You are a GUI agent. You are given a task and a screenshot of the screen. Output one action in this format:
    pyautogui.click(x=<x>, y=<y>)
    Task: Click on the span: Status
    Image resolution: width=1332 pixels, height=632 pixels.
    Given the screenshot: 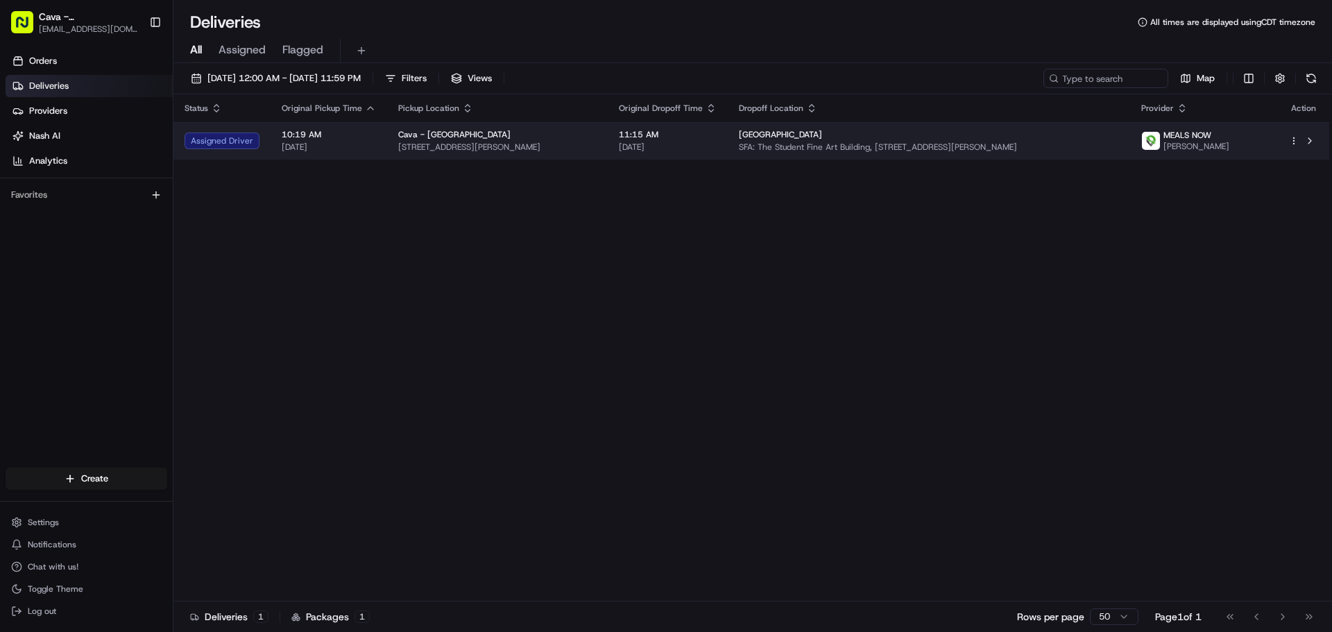 What is the action you would take?
    pyautogui.click(x=196, y=108)
    